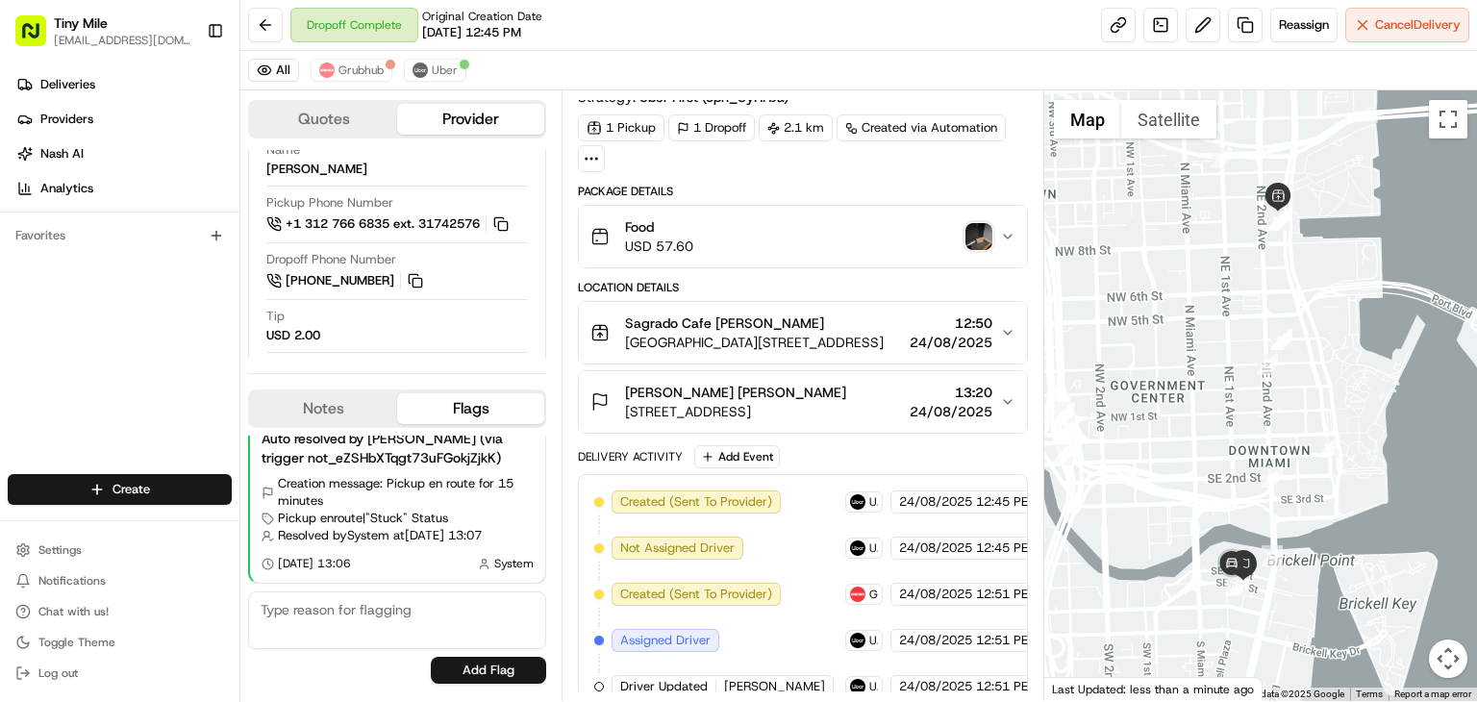 The image size is (1477, 702). Describe the element at coordinates (383, 224) in the screenshot. I see `span: +1 312 766 6835 ext. 31742576` at that location.